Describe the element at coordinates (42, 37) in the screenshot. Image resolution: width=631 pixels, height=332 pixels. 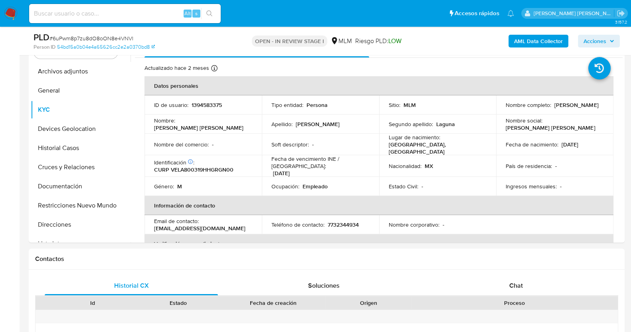
I see `b: PLD` at that location.